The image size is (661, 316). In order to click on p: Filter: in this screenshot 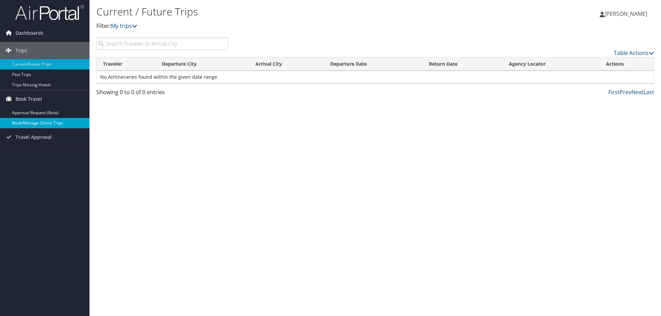, I will do `click(282, 26)`.